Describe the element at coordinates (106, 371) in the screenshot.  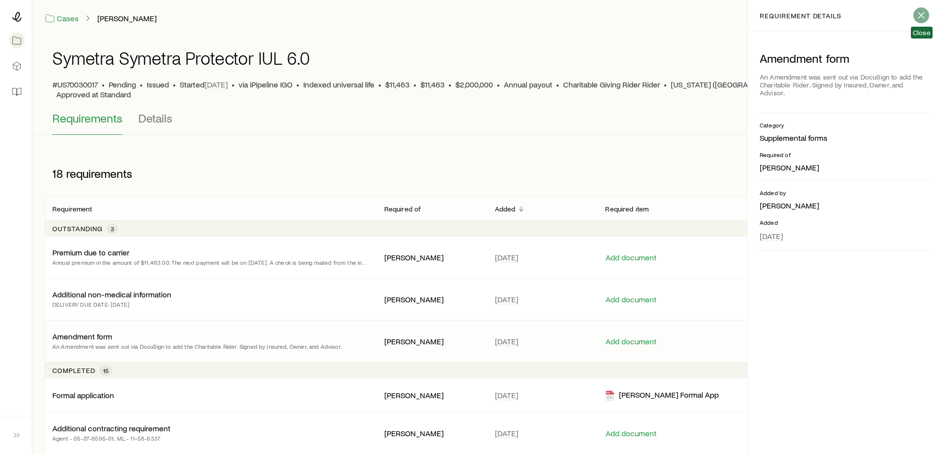
I see `span: 15` at that location.